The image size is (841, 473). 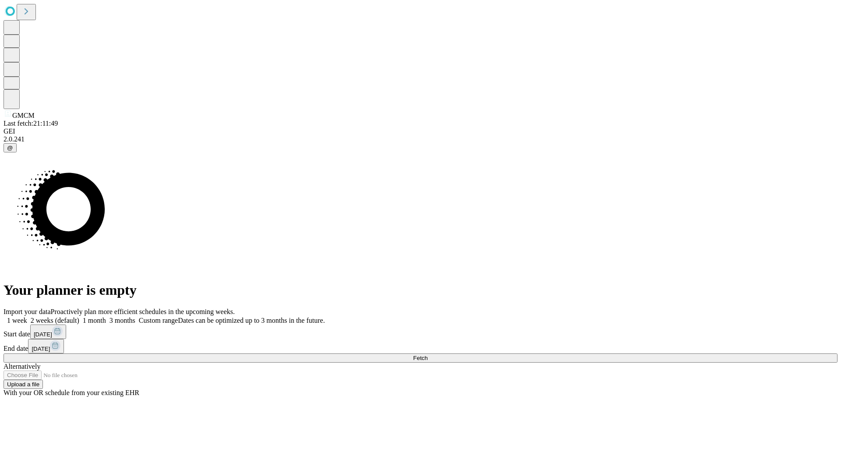 I want to click on button: Upload a file, so click(x=23, y=384).